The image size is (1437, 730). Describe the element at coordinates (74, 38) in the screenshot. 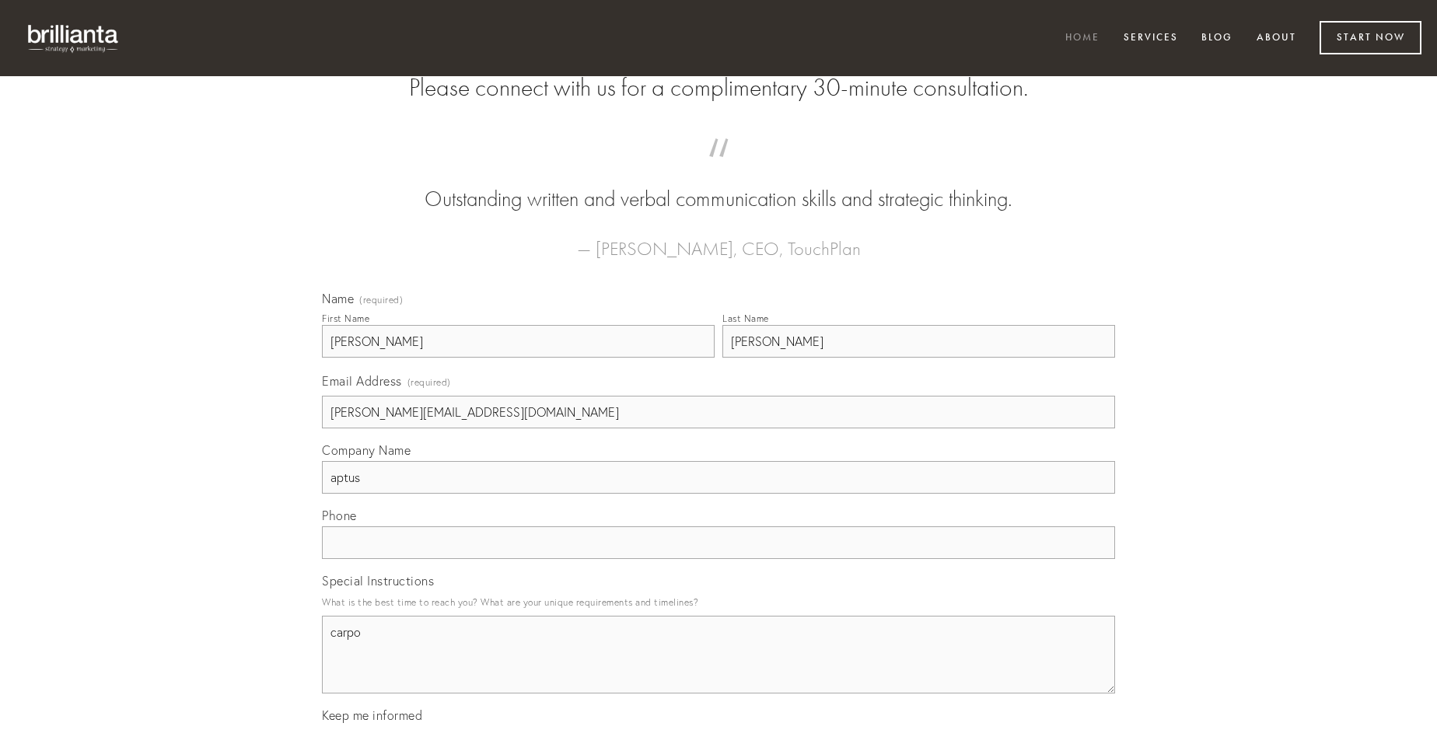

I see `img: brillianta - research, strategy, marketing` at that location.